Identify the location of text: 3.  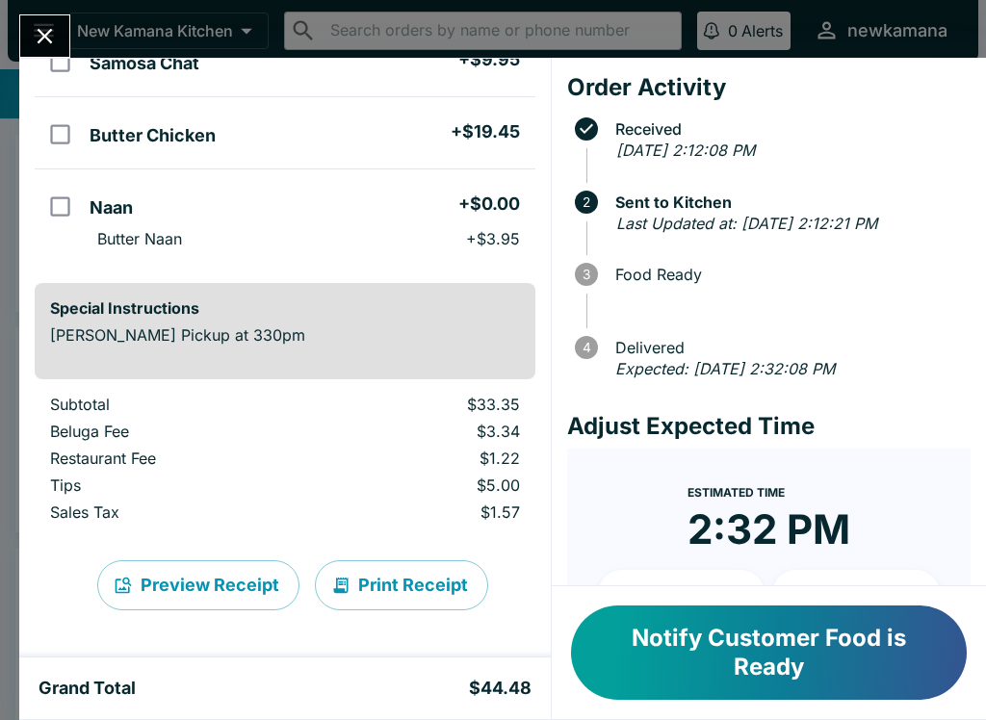
(586, 274).